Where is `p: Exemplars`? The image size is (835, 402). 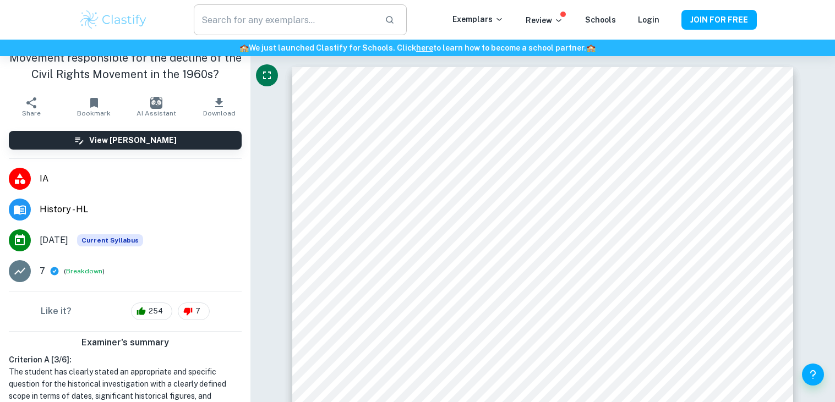 p: Exemplars is located at coordinates (478, 19).